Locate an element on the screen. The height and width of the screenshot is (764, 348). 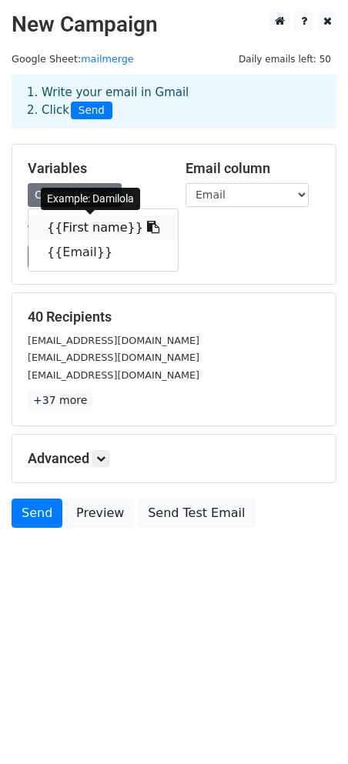
h5: Advanced is located at coordinates (174, 459).